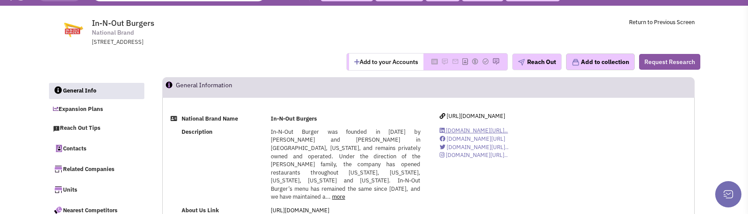 Image resolution: width=748 pixels, height=214 pixels. I want to click on a: Expansion Plans, so click(96, 109).